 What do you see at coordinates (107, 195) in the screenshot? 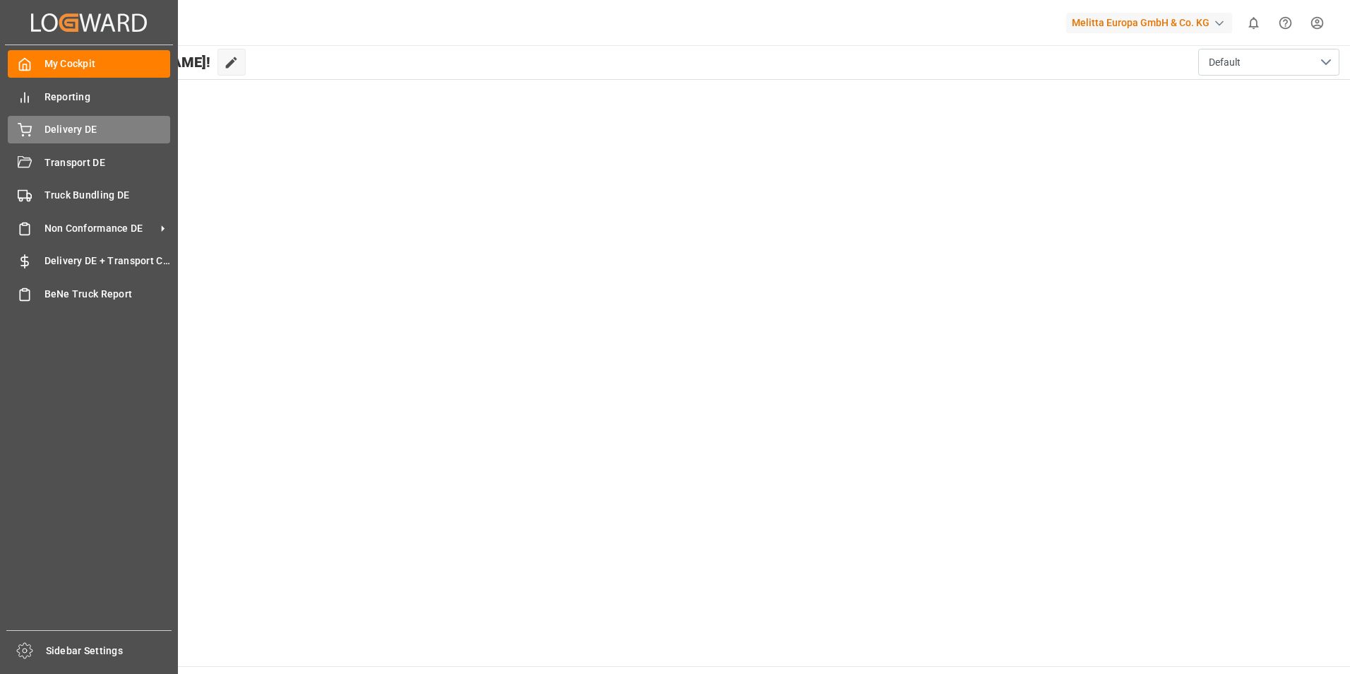
I see `span: Truck Bundling DE` at bounding box center [107, 195].